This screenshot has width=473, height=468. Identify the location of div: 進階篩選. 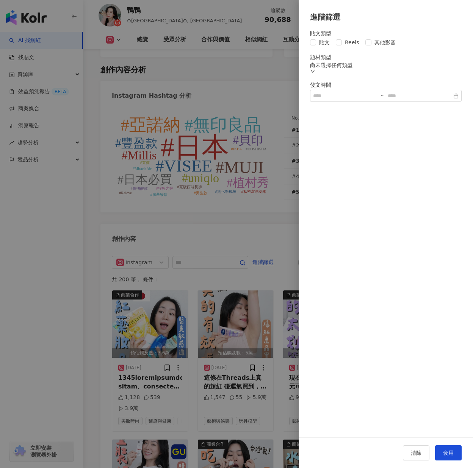
(385, 17).